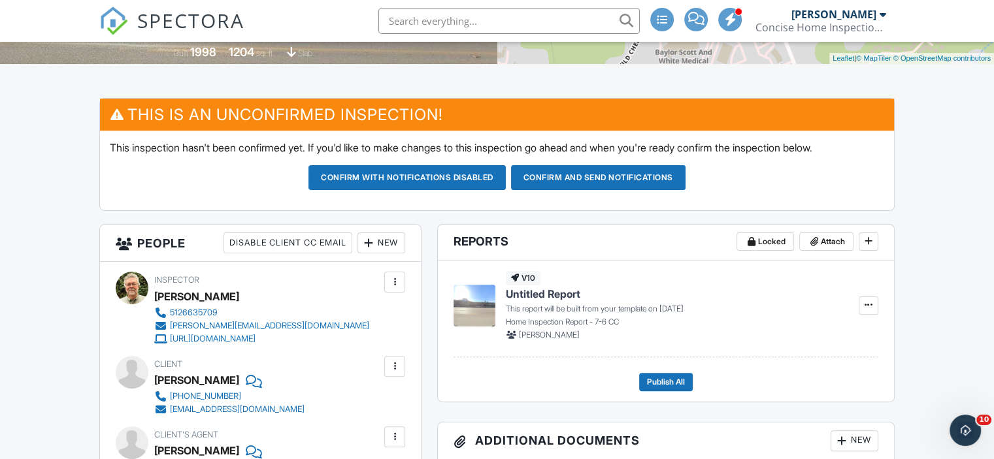  What do you see at coordinates (176, 280) in the screenshot?
I see `span: Inspector` at bounding box center [176, 280].